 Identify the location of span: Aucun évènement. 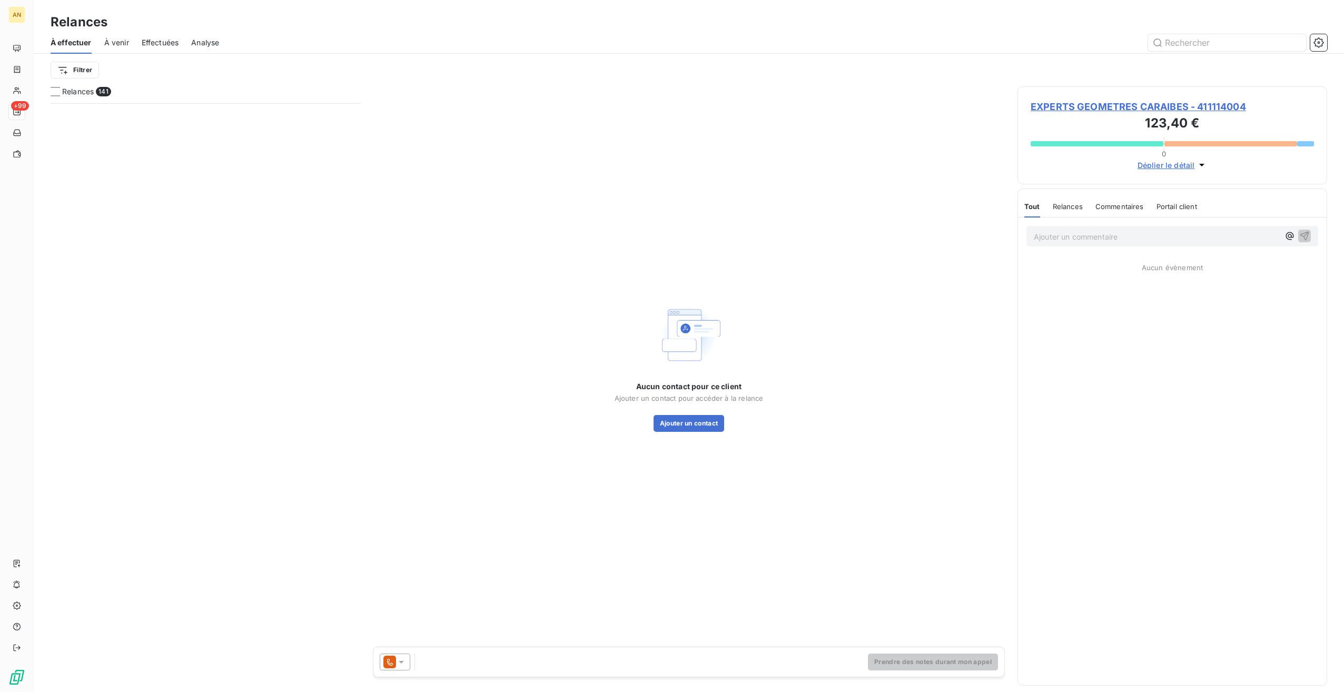
(1172, 268).